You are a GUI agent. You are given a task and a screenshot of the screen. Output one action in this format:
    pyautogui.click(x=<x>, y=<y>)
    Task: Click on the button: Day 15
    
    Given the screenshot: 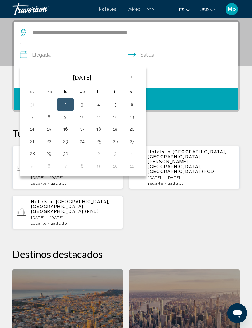 What is the action you would take?
    pyautogui.click(x=49, y=129)
    